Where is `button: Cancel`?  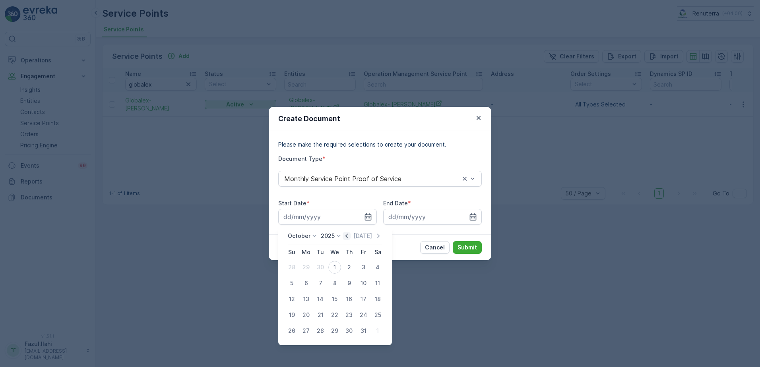 button: Cancel is located at coordinates (435, 248).